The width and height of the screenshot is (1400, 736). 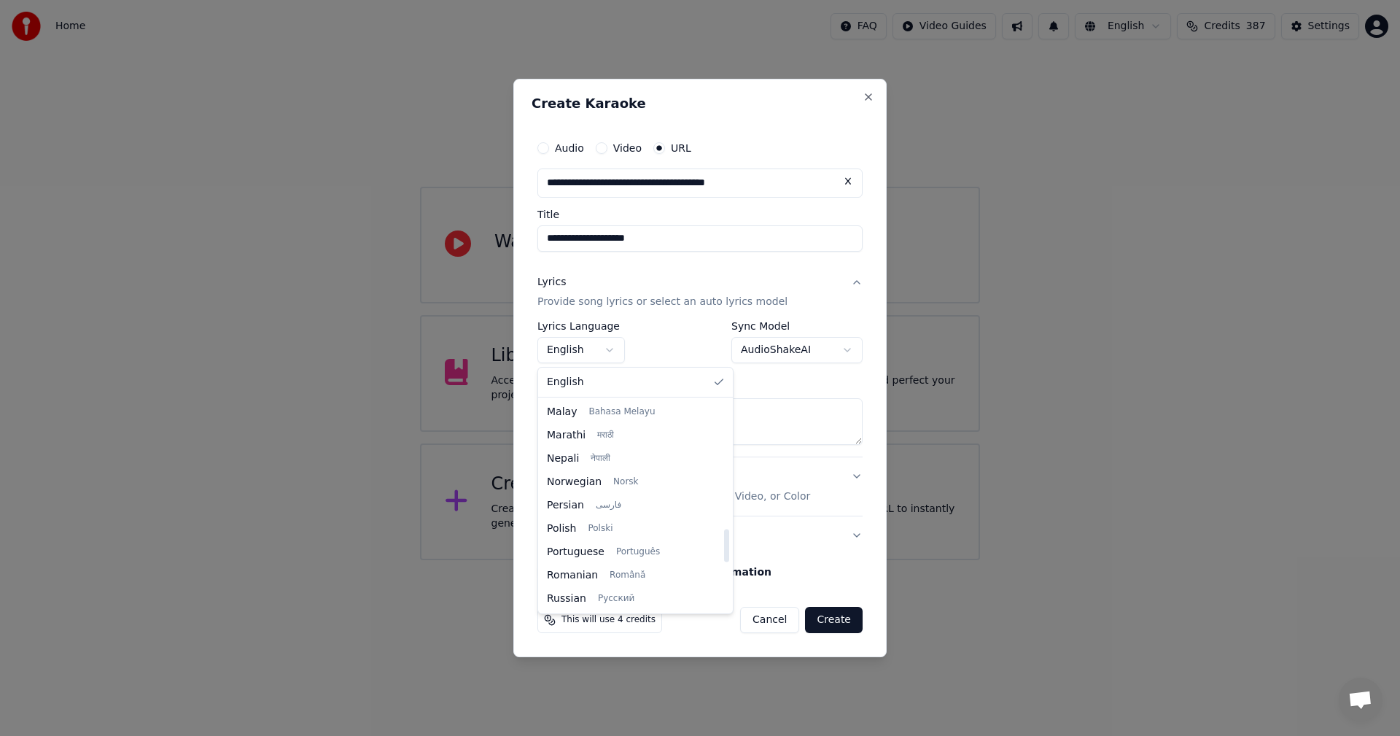 I want to click on span: Norsk, so click(x=626, y=482).